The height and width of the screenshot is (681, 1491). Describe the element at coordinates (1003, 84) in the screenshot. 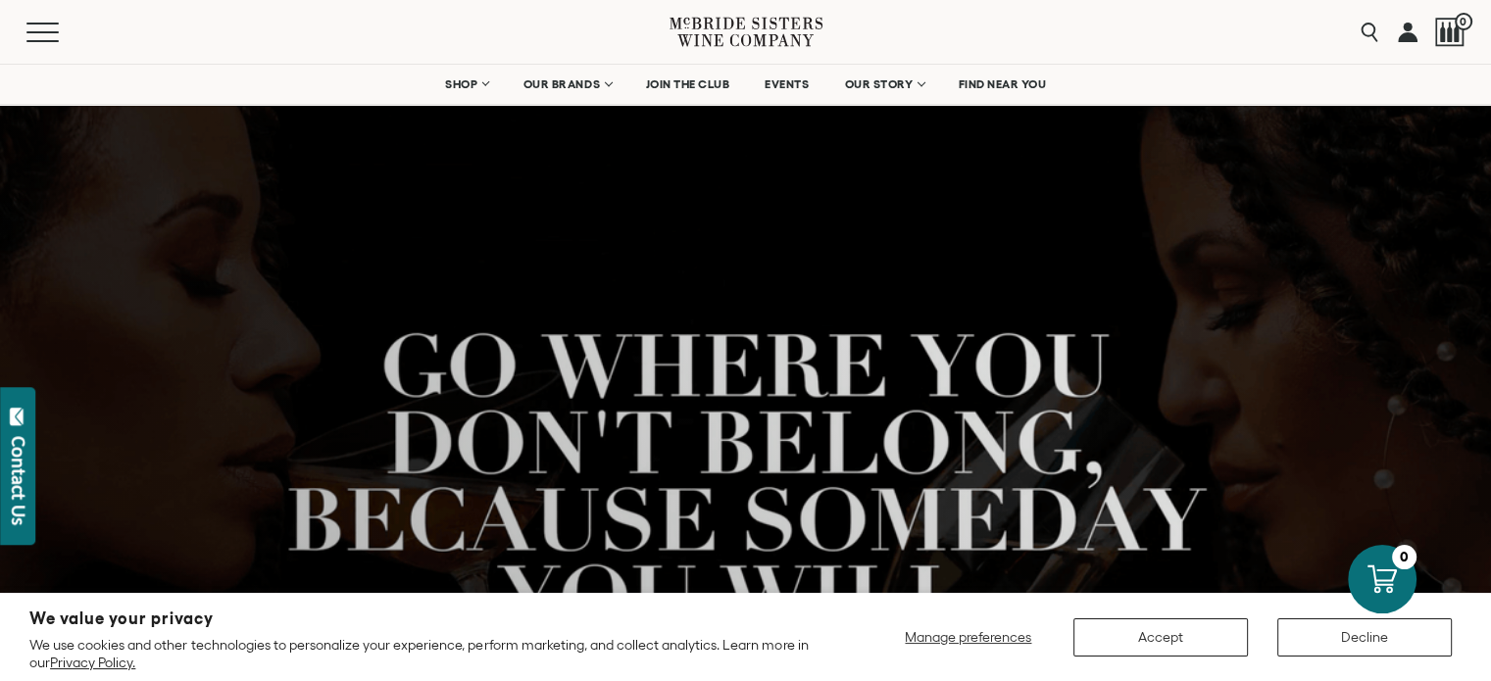

I see `a: FIND NEAR YOU` at that location.